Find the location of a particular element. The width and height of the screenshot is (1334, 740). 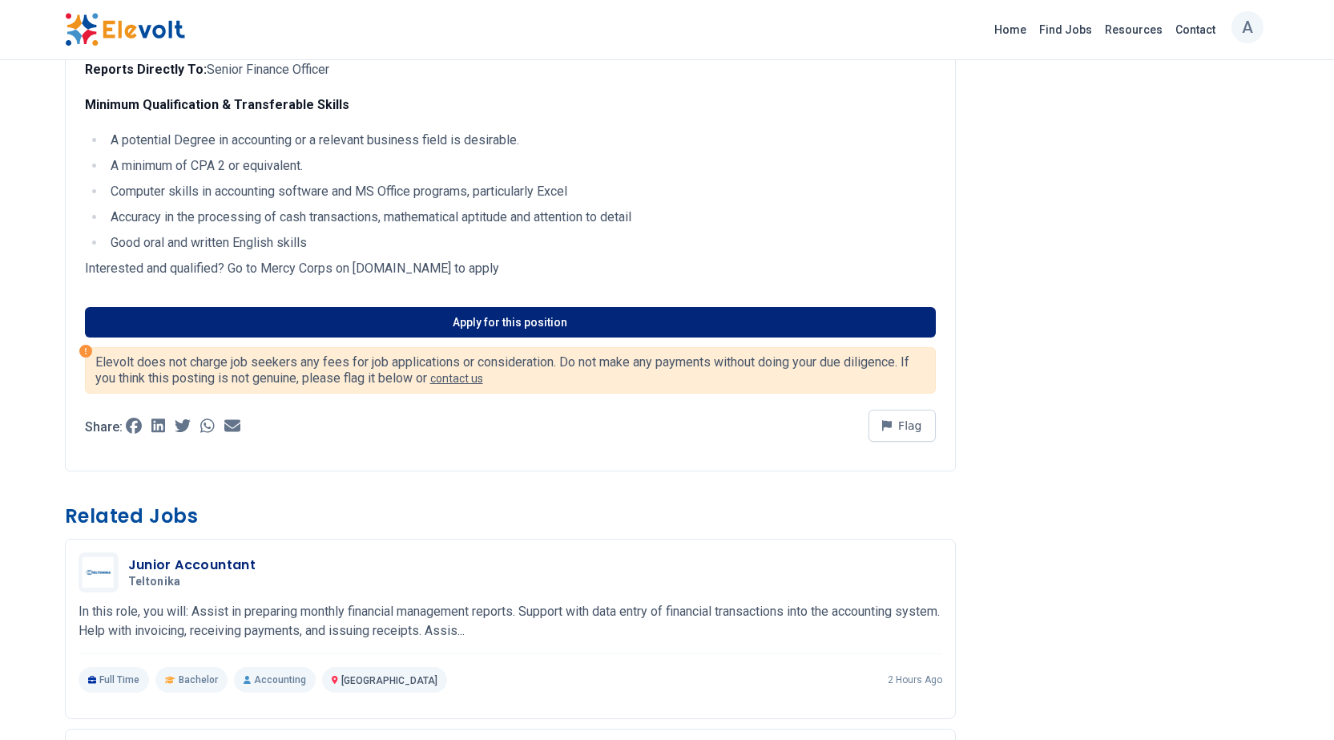

p: Senior Finance Officer is located at coordinates (511, 70).